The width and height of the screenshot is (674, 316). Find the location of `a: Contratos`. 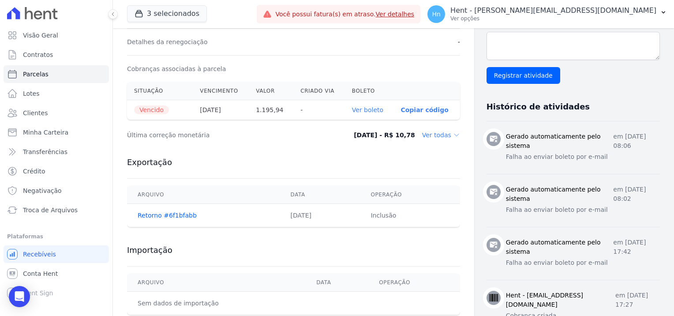

a: Contratos is located at coordinates (56, 55).